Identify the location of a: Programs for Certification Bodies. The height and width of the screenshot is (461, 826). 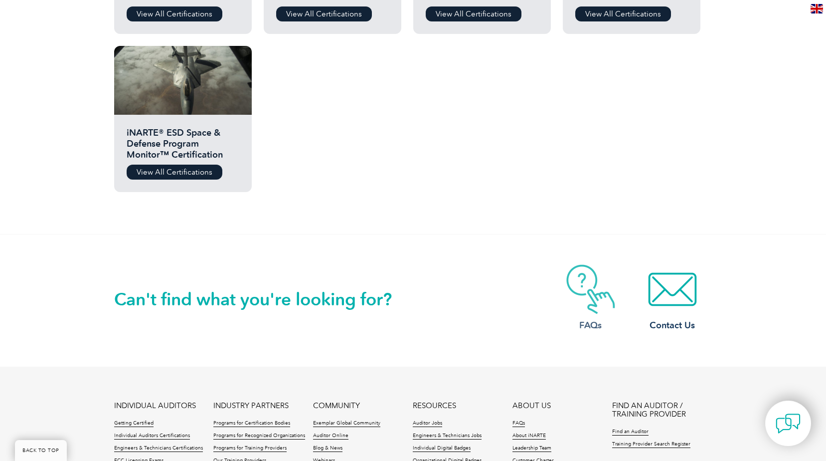
(252, 423).